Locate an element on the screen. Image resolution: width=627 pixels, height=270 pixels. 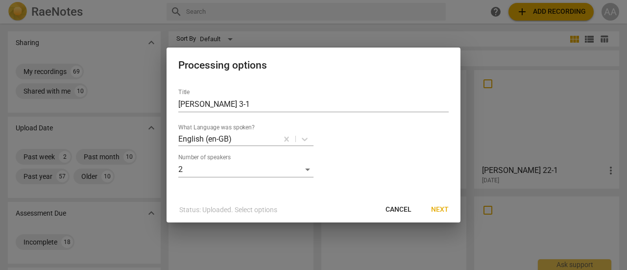
span: Cancel is located at coordinates (398, 210).